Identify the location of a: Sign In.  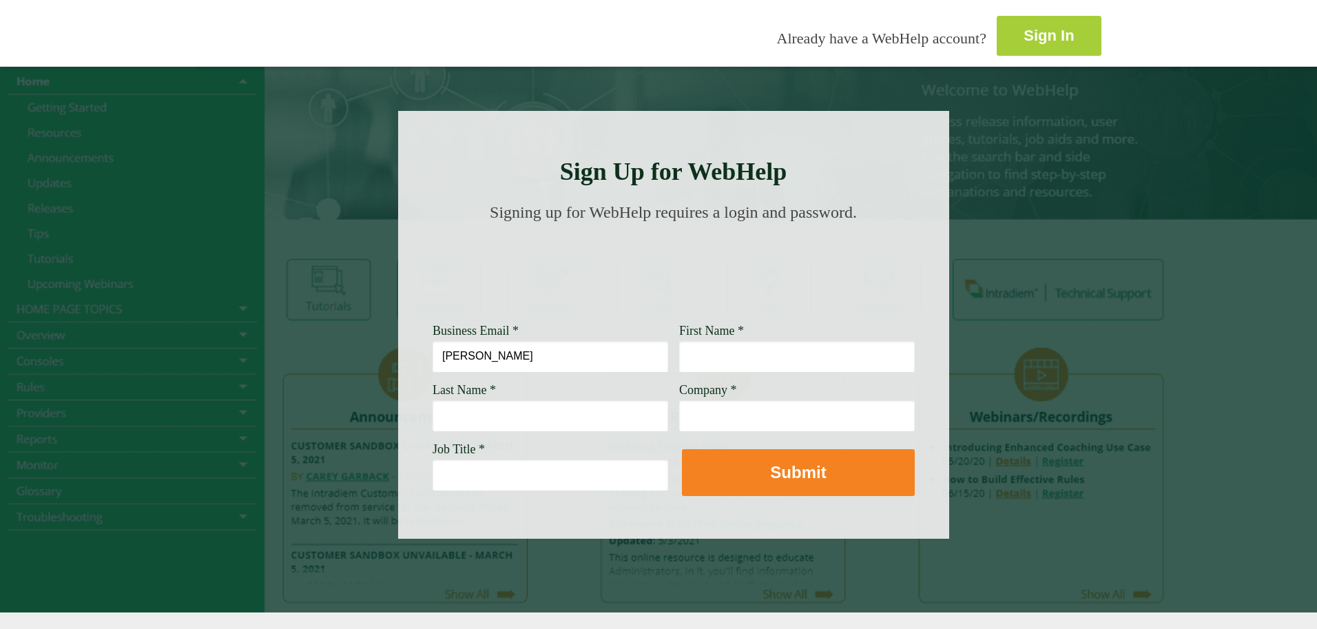
(1049, 36).